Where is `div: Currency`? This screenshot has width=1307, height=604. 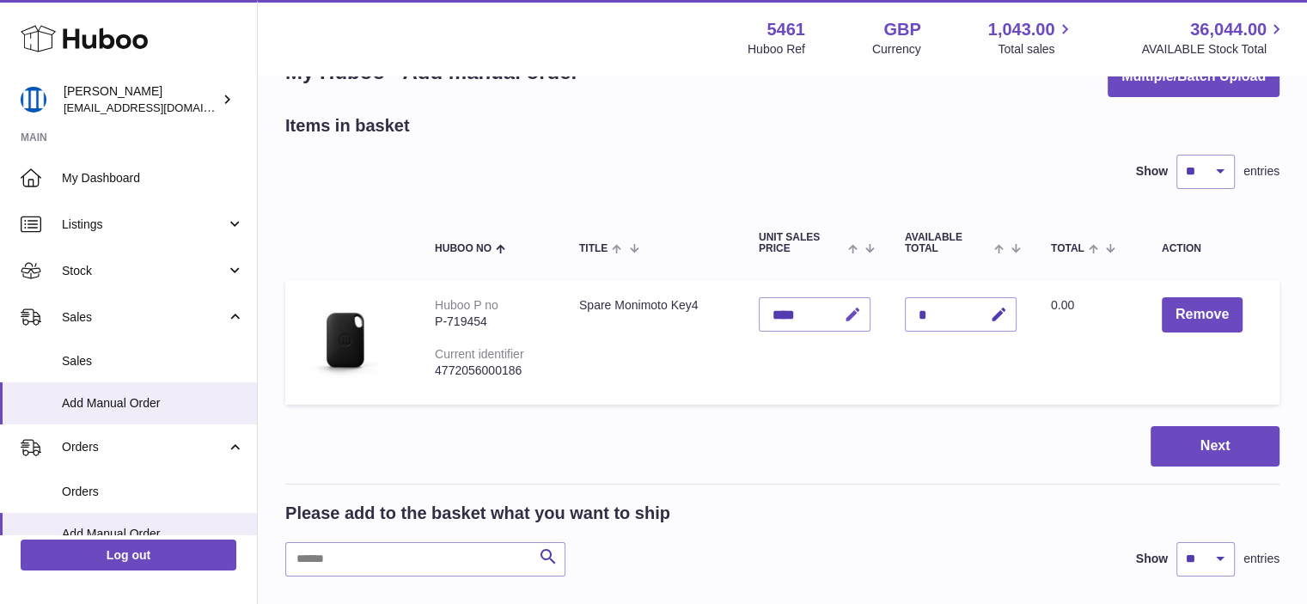 div: Currency is located at coordinates (896, 49).